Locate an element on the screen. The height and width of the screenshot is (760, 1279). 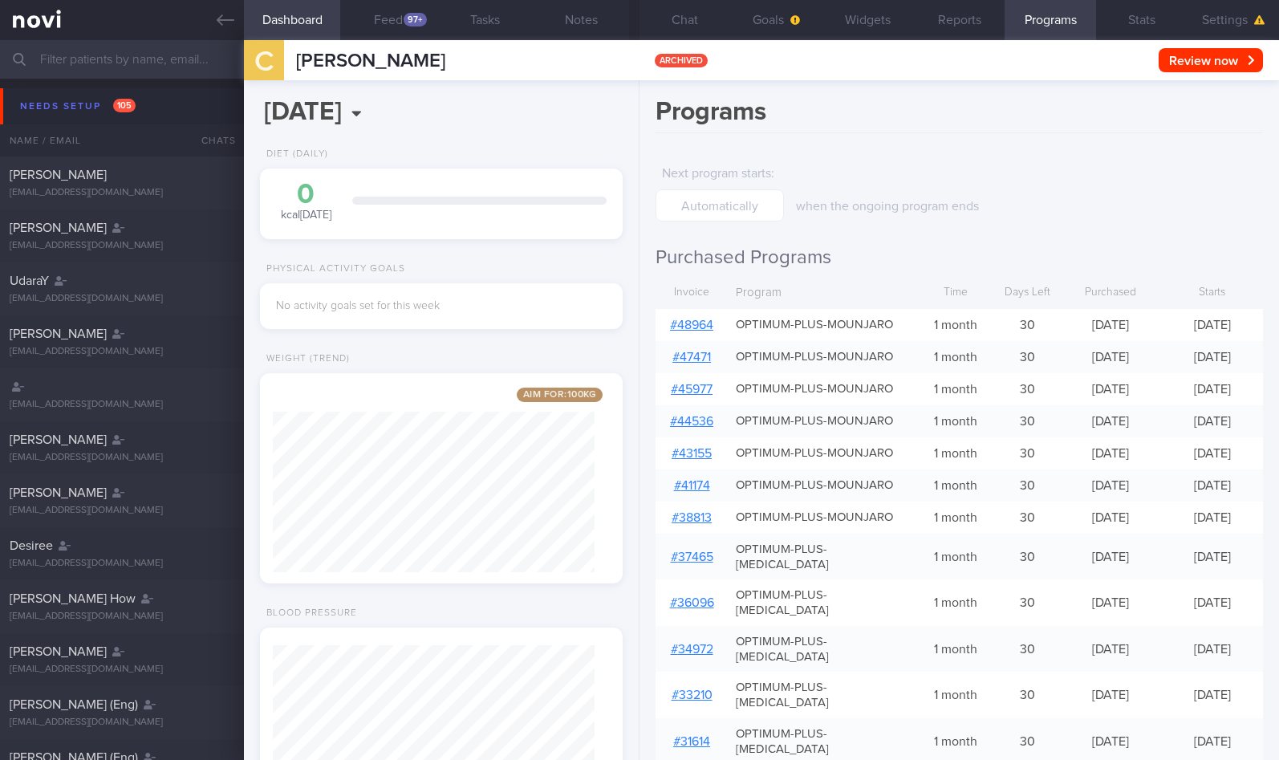
a: #37465 is located at coordinates (691, 557).